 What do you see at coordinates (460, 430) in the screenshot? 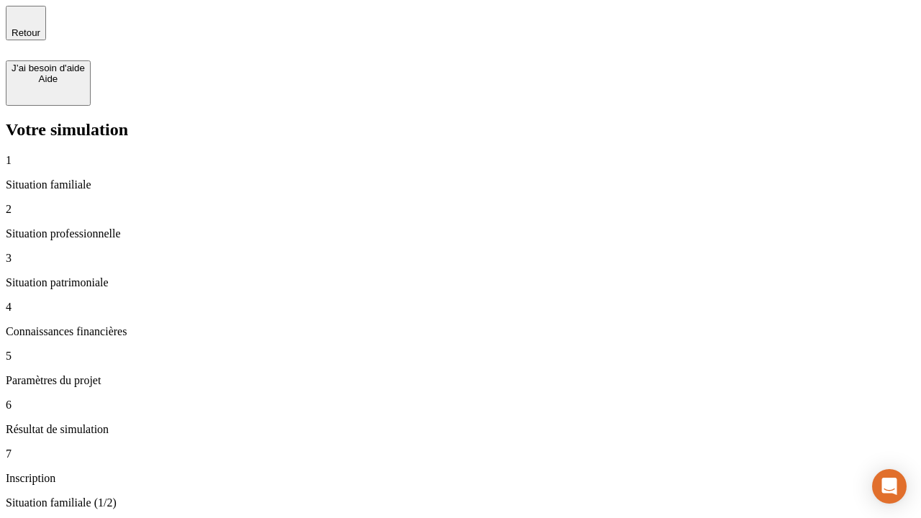
I see `p: Résultat de simulation` at bounding box center [460, 430].